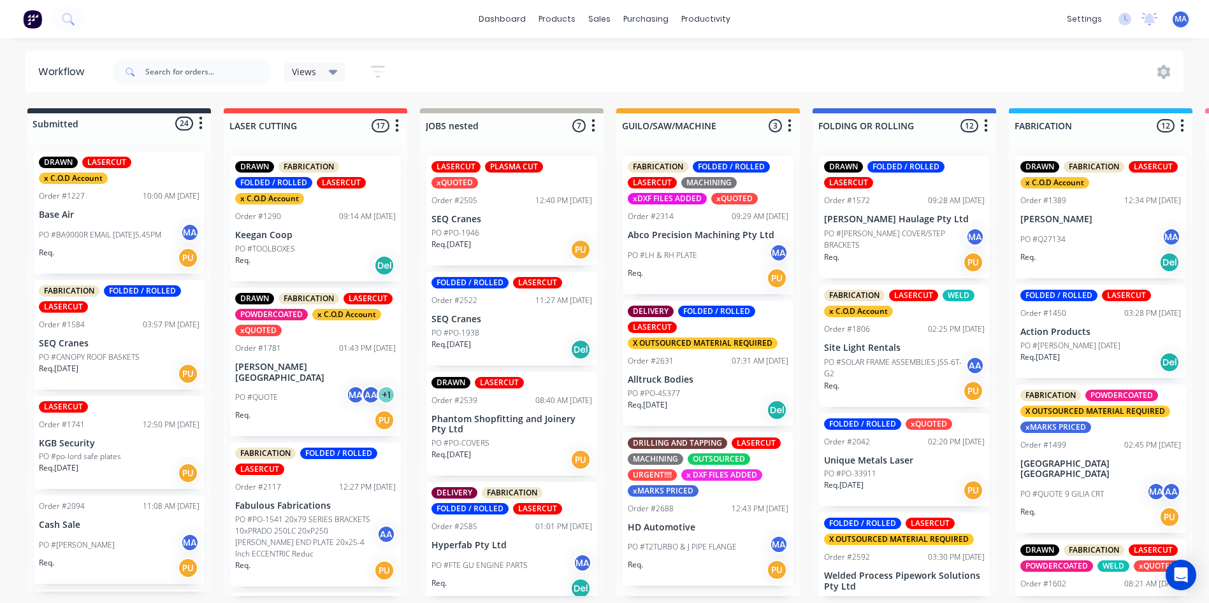 The image size is (1209, 603). Describe the element at coordinates (208, 72) in the screenshot. I see `input: Search for orders...` at that location.